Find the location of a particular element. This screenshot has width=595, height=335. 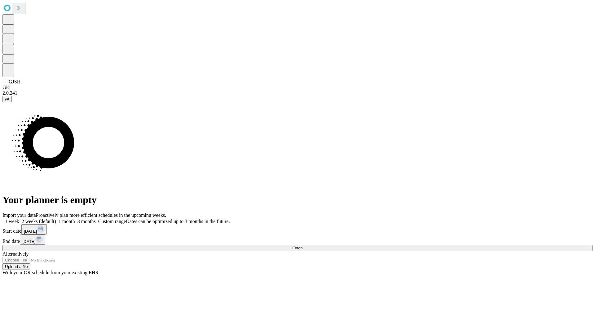

span: Proactively plan more efficient schedules in the upcoming weeks. is located at coordinates (101, 215).